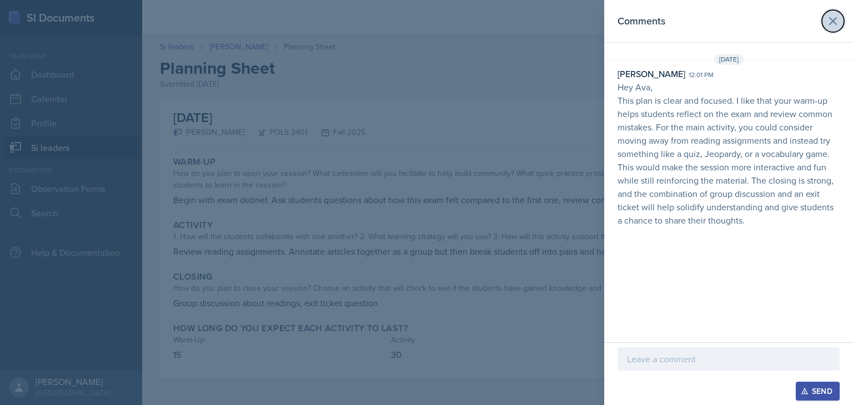  I want to click on p: Hey Ava,, so click(729, 87).